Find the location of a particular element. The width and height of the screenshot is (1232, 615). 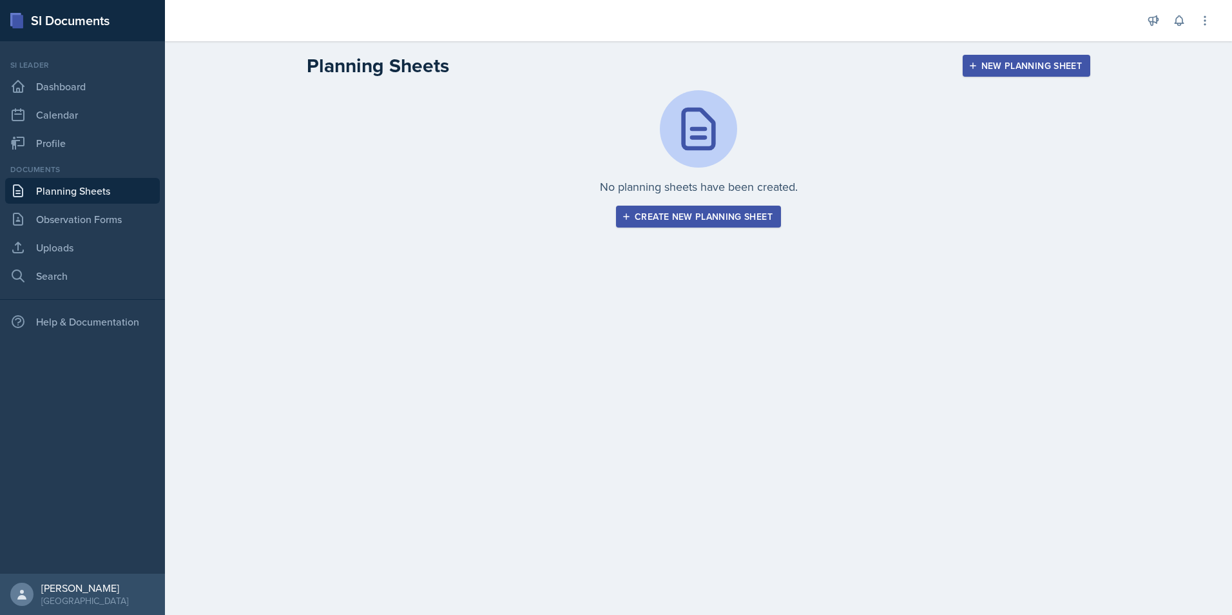

h2: Planning Sheets is located at coordinates (378, 66).